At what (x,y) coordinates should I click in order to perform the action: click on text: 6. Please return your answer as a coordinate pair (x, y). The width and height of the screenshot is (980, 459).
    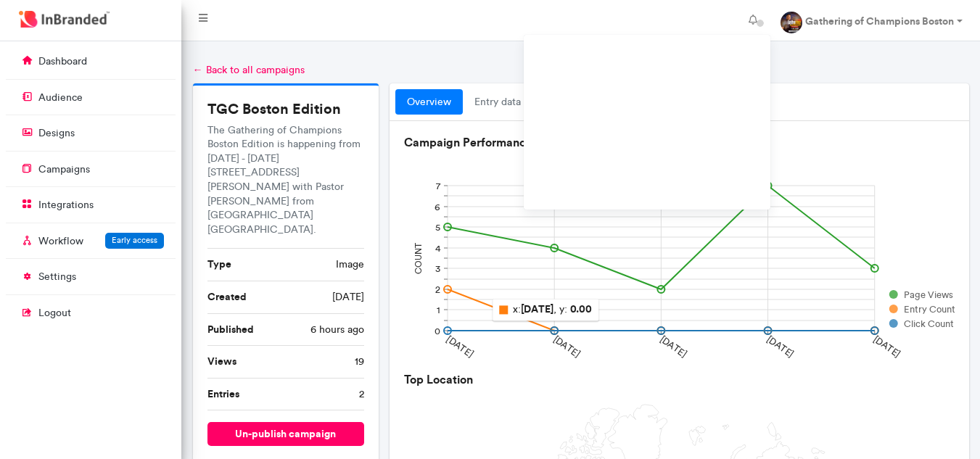
    Looking at the image, I should click on (437, 207).